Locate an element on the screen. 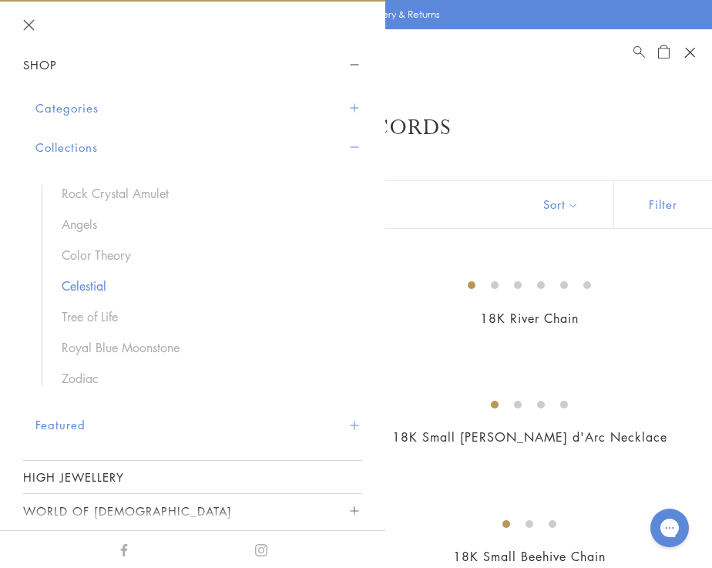 This screenshot has height=568, width=712. button: Collections is located at coordinates (199, 147).